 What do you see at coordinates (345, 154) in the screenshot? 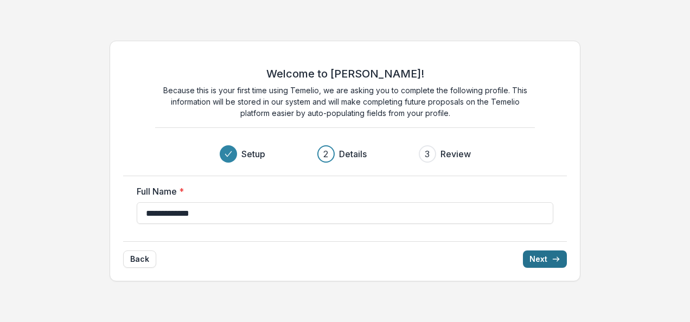
I see `div: Progress` at bounding box center [345, 154].